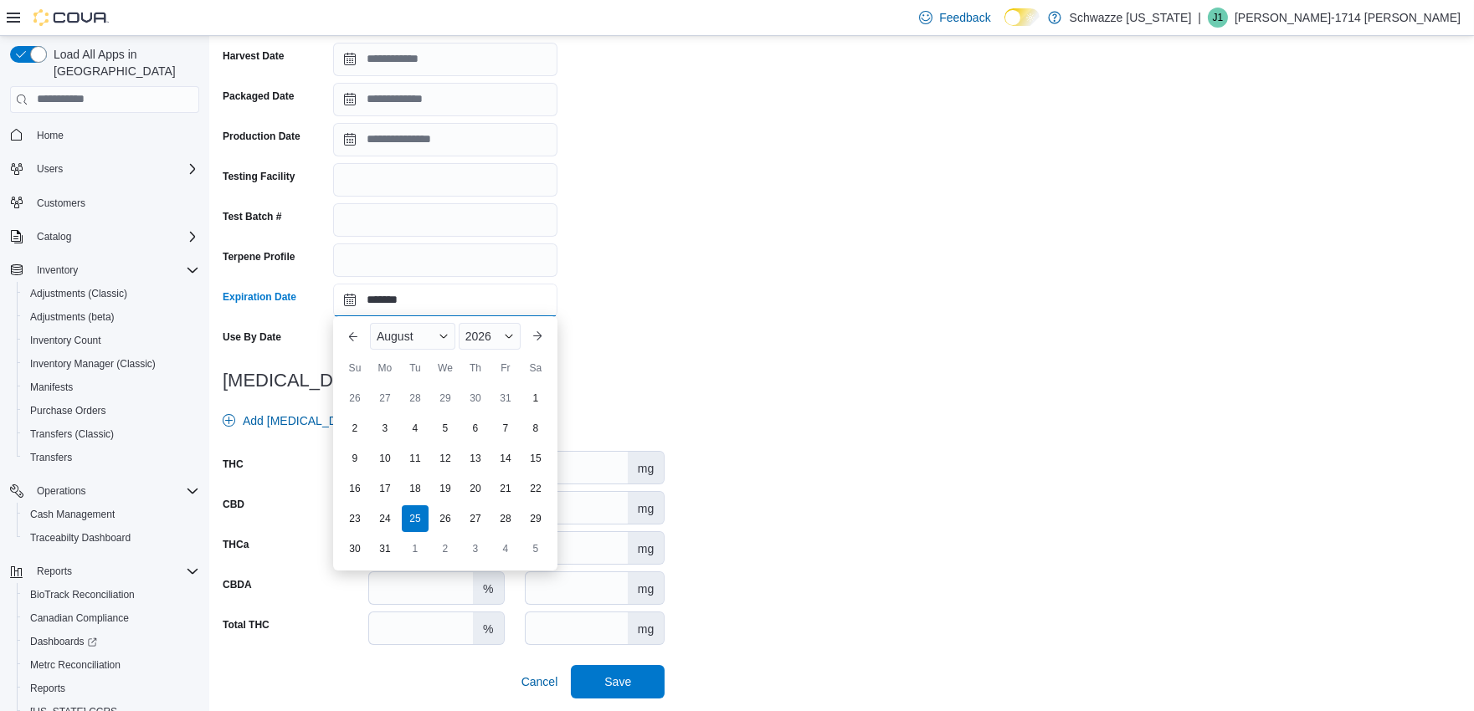 This screenshot has height=711, width=1474. What do you see at coordinates (618, 682) in the screenshot?
I see `button: Save` at bounding box center [618, 682].